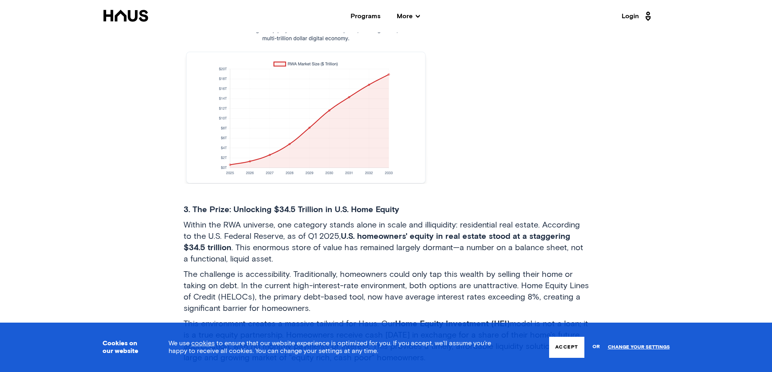 Image resolution: width=772 pixels, height=372 pixels. What do you see at coordinates (386, 292) in the screenshot?
I see `p: The challenge is accessibility. Traditionally, homeowners could only tap this wealth by selling t...` at bounding box center [386, 292].